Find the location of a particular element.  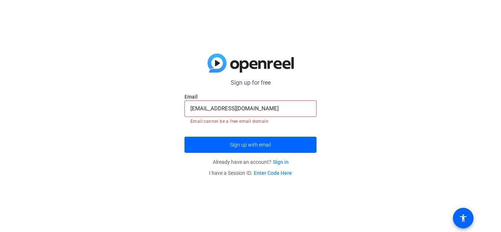

img: blue-gradient.svg is located at coordinates (250, 63).